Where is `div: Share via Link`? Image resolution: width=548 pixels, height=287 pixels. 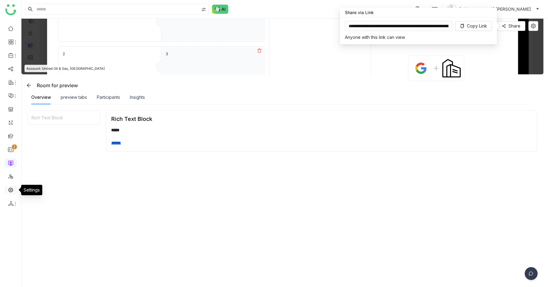 div: Share via Link is located at coordinates (418, 13).